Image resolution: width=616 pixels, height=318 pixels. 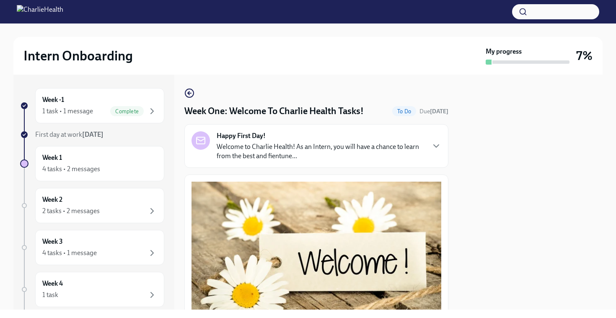 I want to click on div: 4 tasks • 1 message, so click(x=70, y=253).